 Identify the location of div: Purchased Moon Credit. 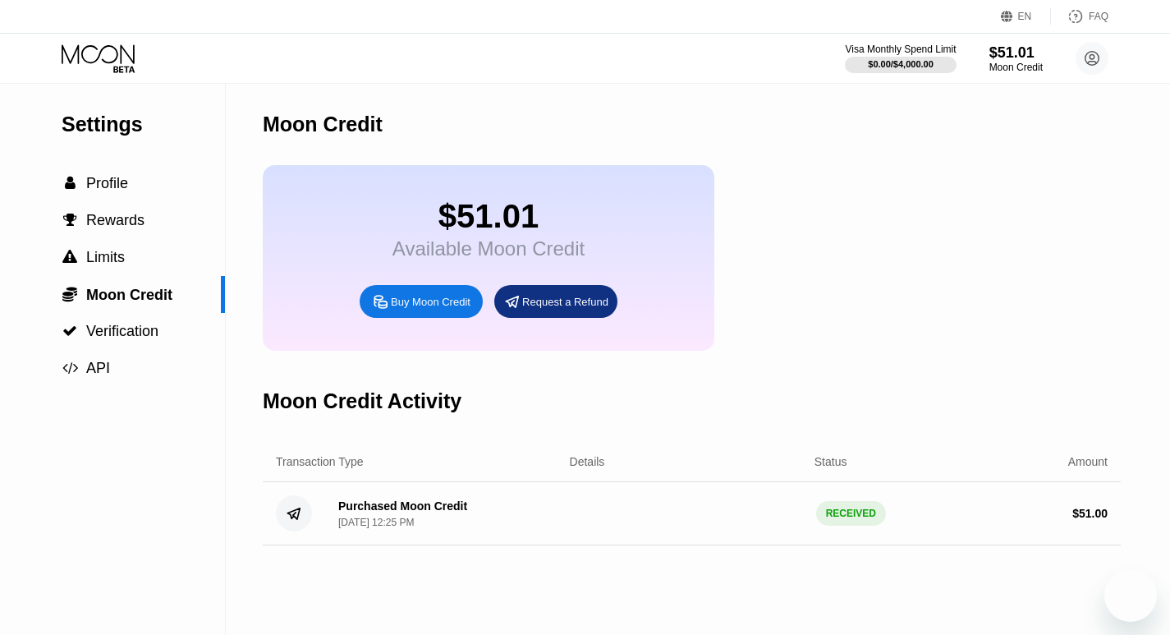
(402, 506).